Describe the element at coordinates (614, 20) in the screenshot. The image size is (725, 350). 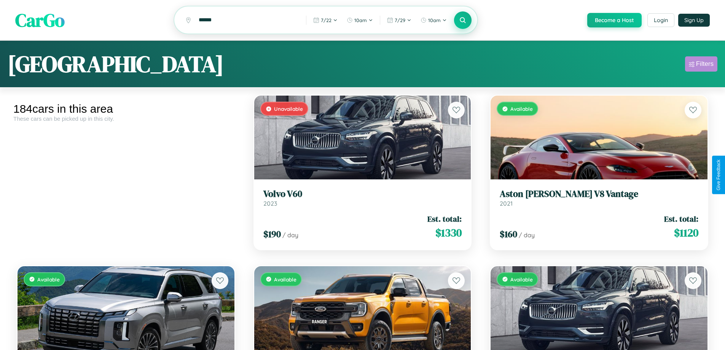
I see `button: Become a Host` at that location.